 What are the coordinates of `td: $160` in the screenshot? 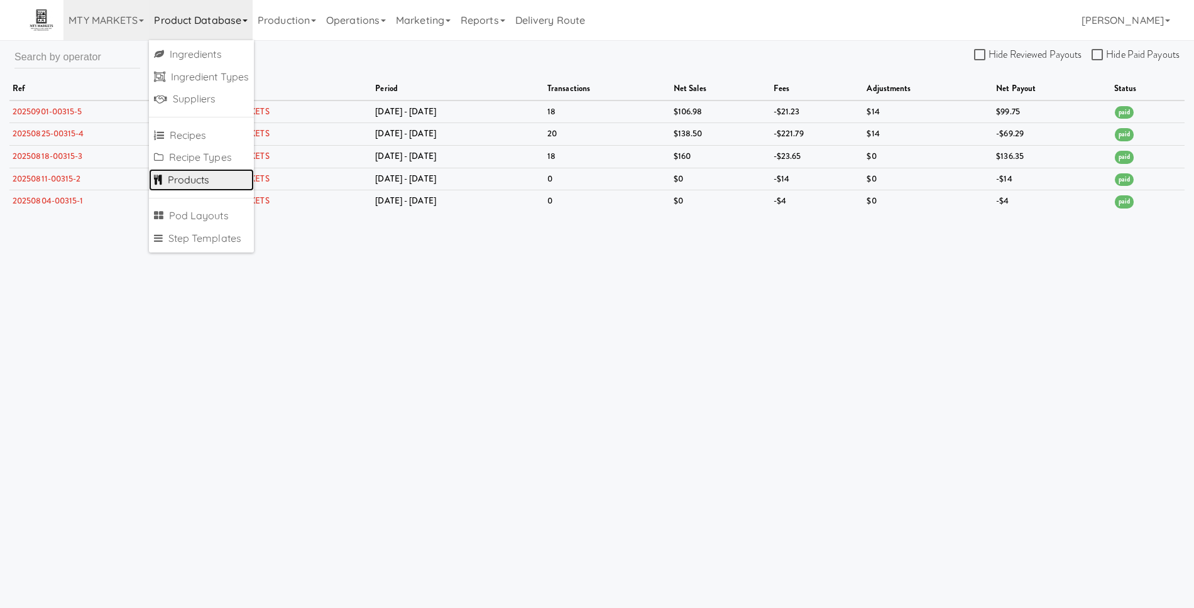 It's located at (720, 156).